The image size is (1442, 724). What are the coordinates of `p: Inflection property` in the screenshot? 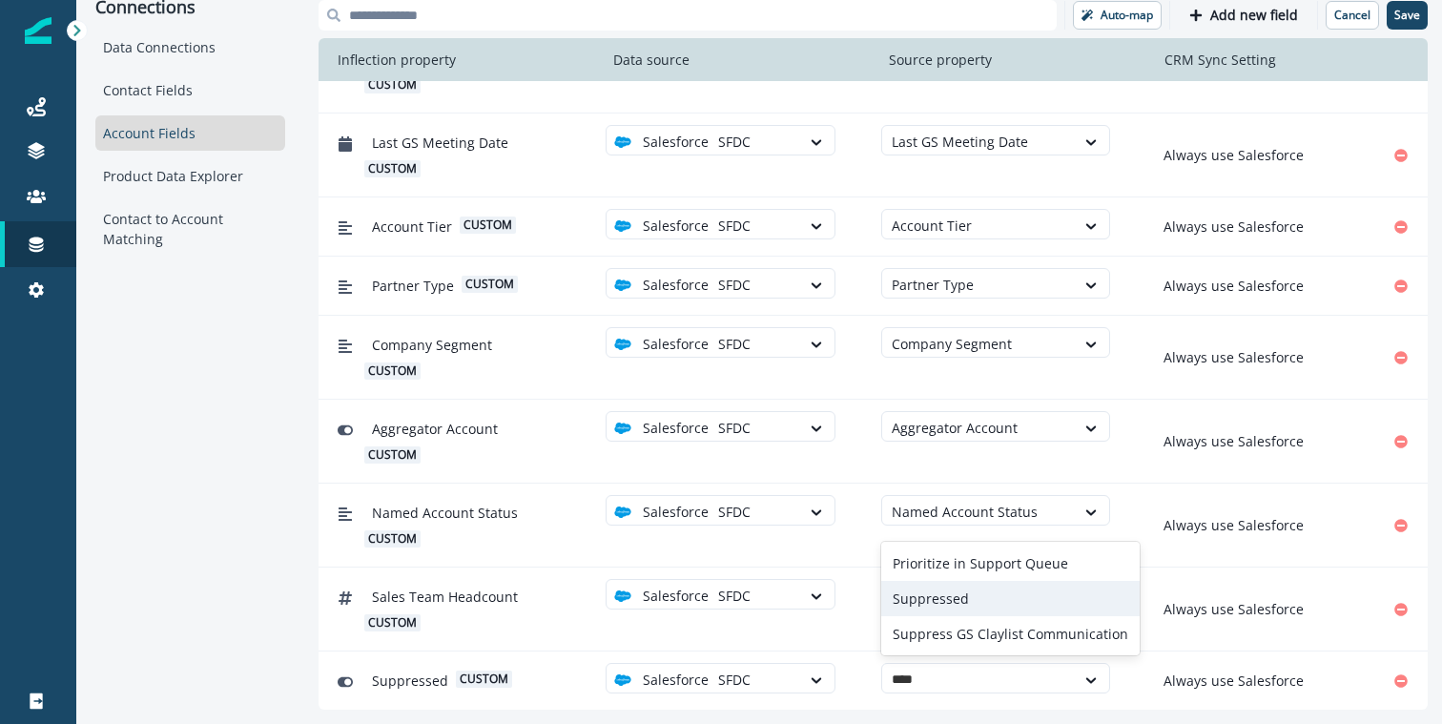 It's located at (397, 59).